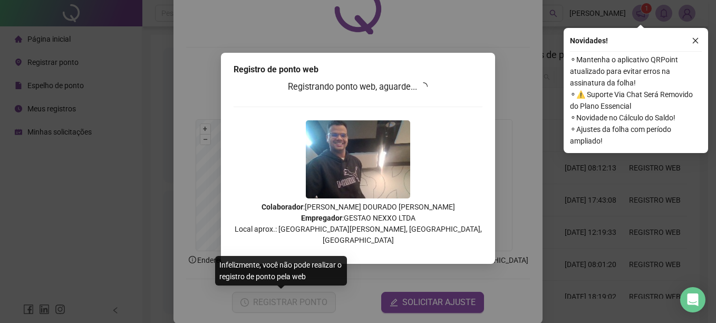 The width and height of the screenshot is (716, 323). What do you see at coordinates (322, 218) in the screenshot?
I see `strong: Empregador` at bounding box center [322, 218].